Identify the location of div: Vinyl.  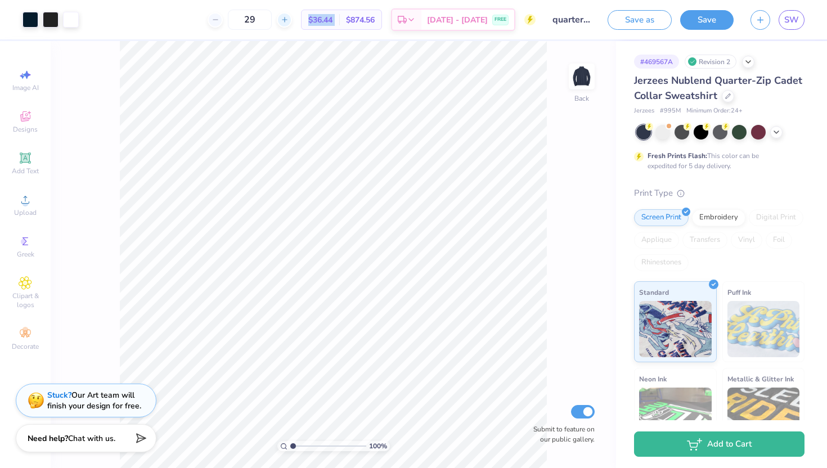
(746, 240).